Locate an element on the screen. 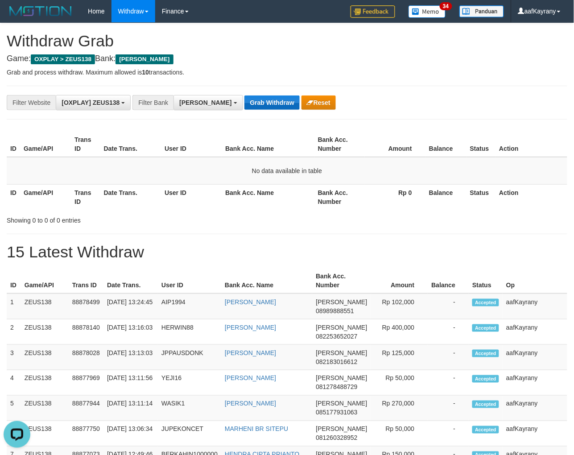 This screenshot has width=574, height=455. td: 88877969 is located at coordinates (86, 383).